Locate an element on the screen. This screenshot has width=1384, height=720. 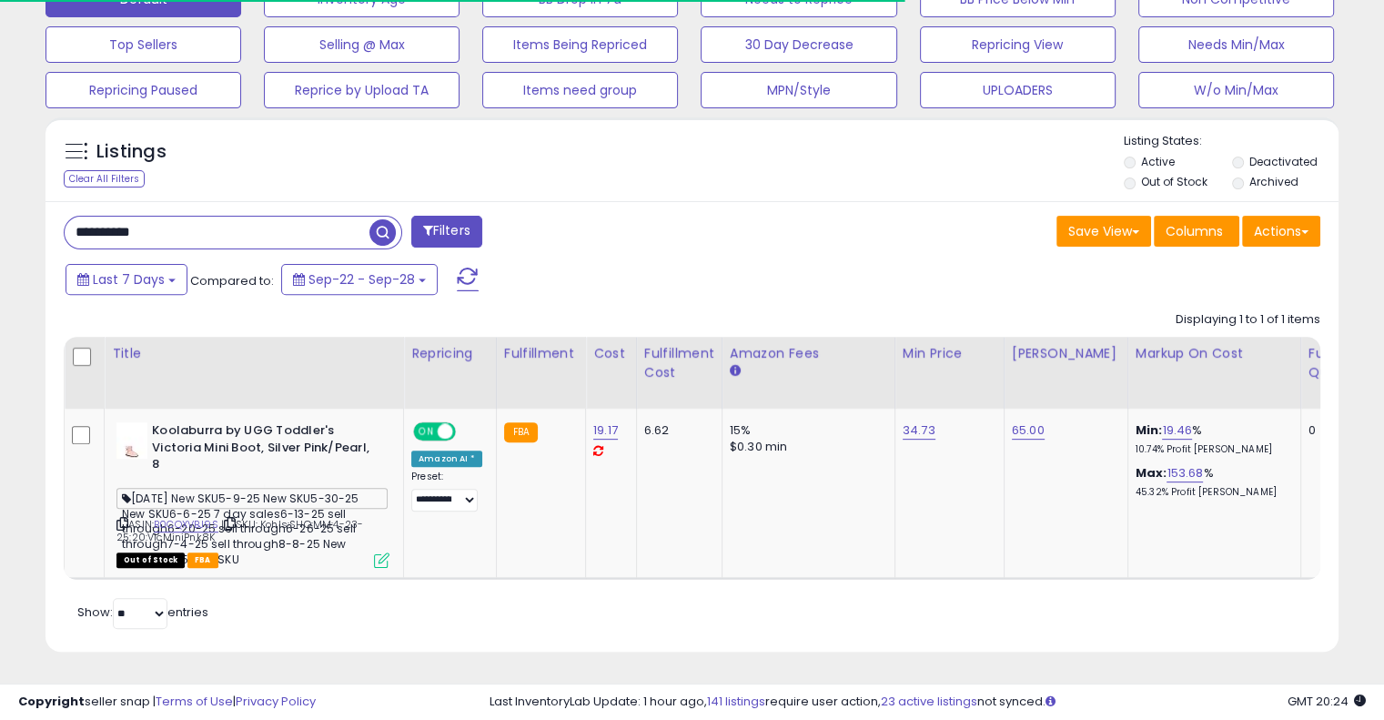
div: Last InventoryLab Update: 1 hour ago, require user action, not synced. is located at coordinates (927, 702).